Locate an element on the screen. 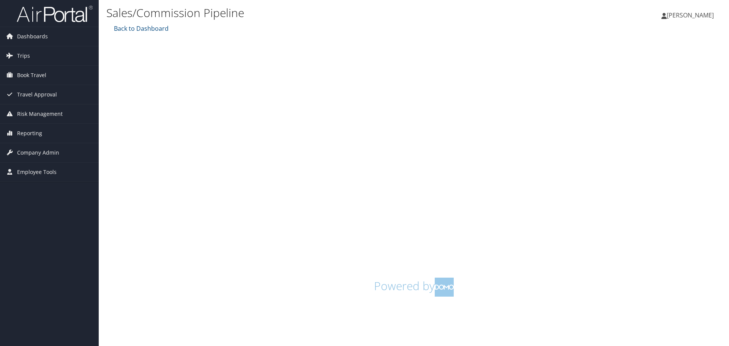  span: Employee Tools is located at coordinates (37, 172).